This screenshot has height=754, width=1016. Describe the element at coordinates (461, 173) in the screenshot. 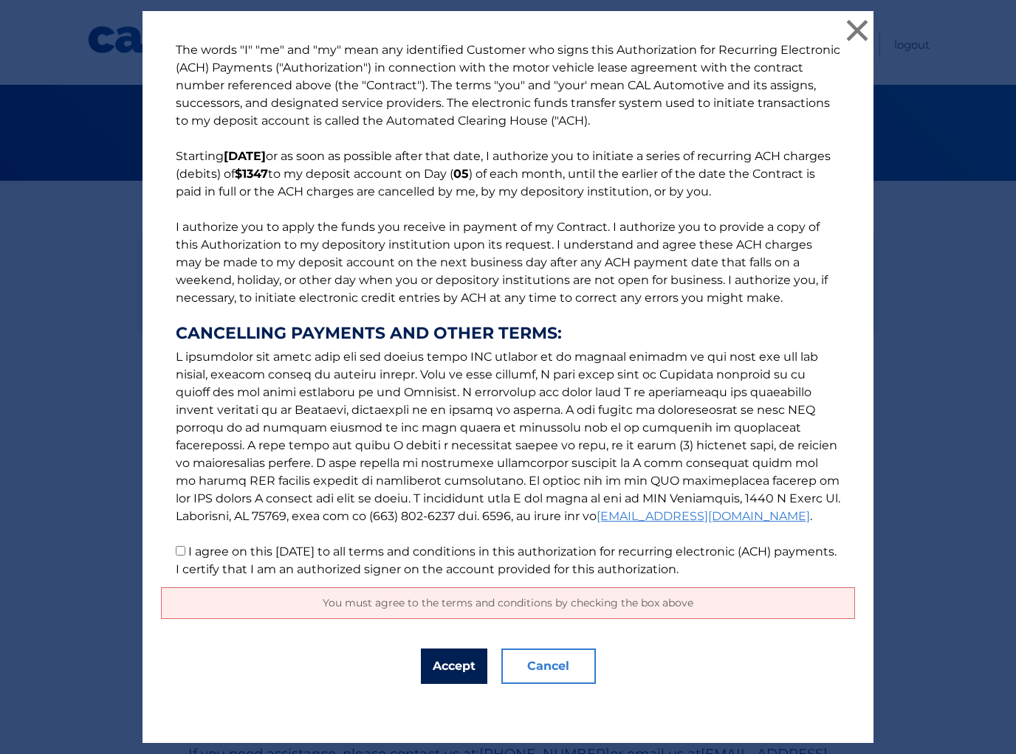

I see `b: 05` at that location.